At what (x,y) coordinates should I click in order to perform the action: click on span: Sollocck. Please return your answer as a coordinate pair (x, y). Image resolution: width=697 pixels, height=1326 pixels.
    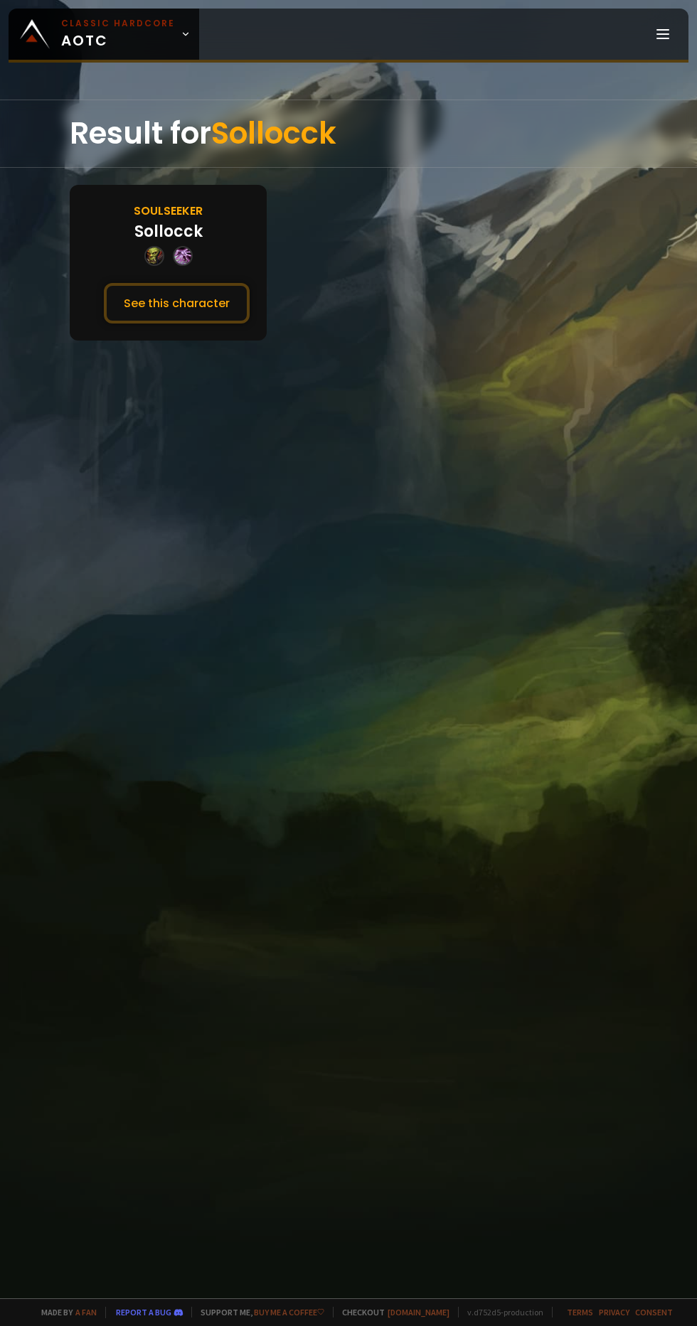
    Looking at the image, I should click on (274, 133).